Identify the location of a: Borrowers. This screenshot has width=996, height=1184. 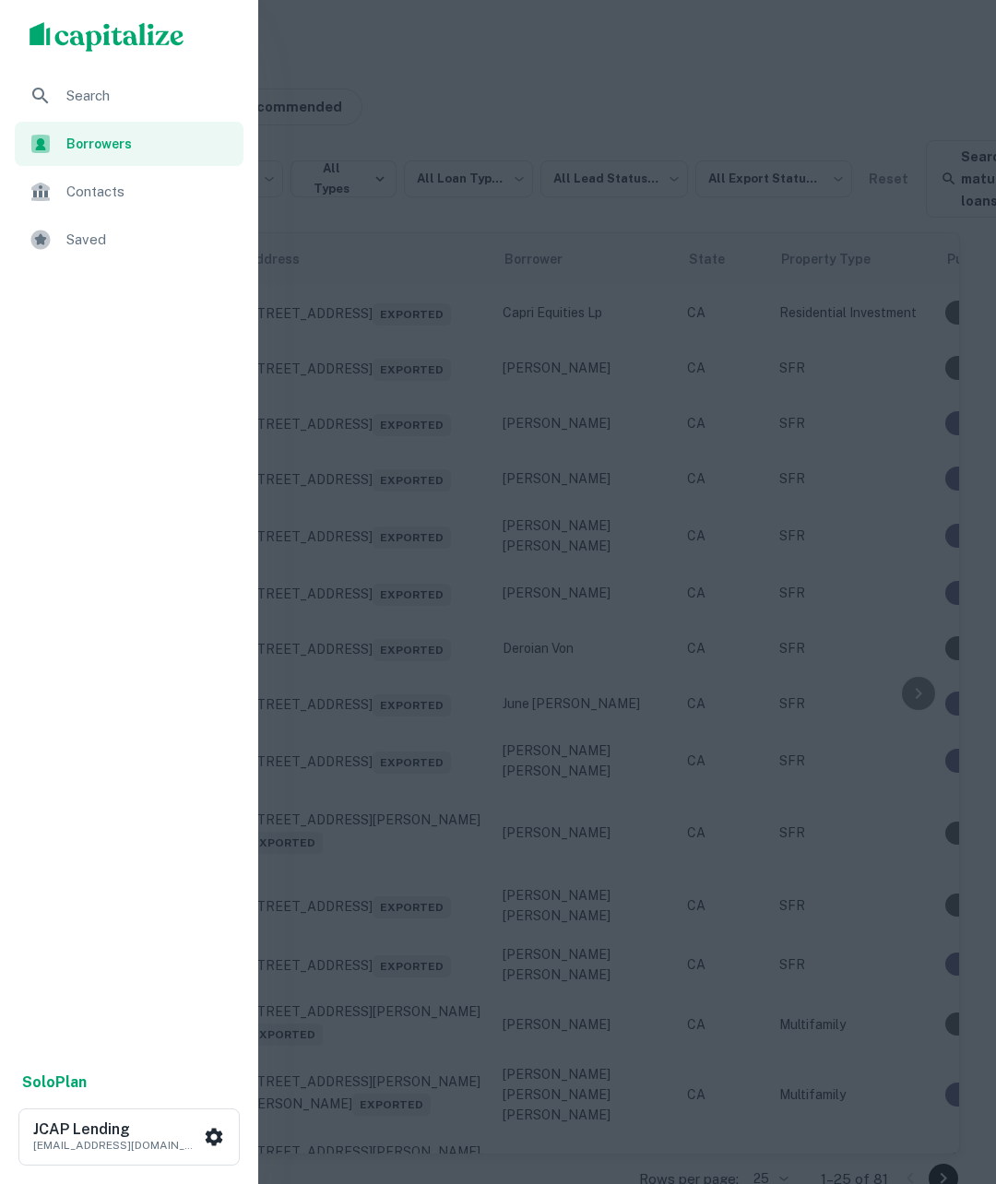
(129, 144).